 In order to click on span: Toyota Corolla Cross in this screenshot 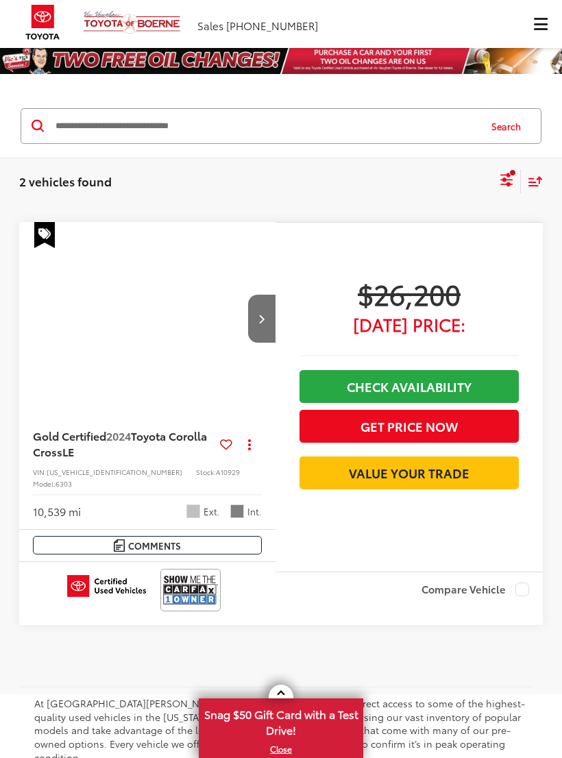, I will do `click(120, 443)`.